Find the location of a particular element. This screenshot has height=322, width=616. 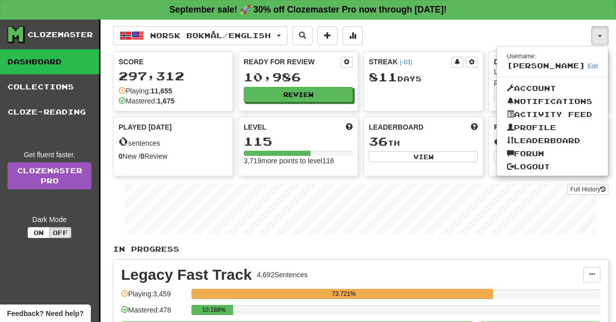

div: 297,312 is located at coordinates (173, 76).